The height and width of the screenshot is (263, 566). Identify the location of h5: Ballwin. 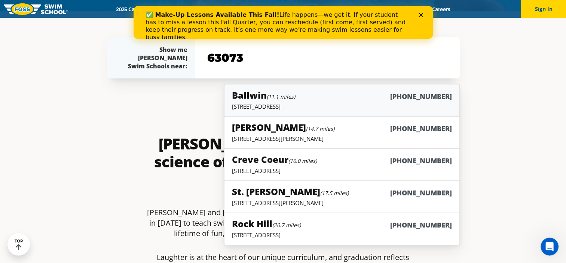
(263, 95).